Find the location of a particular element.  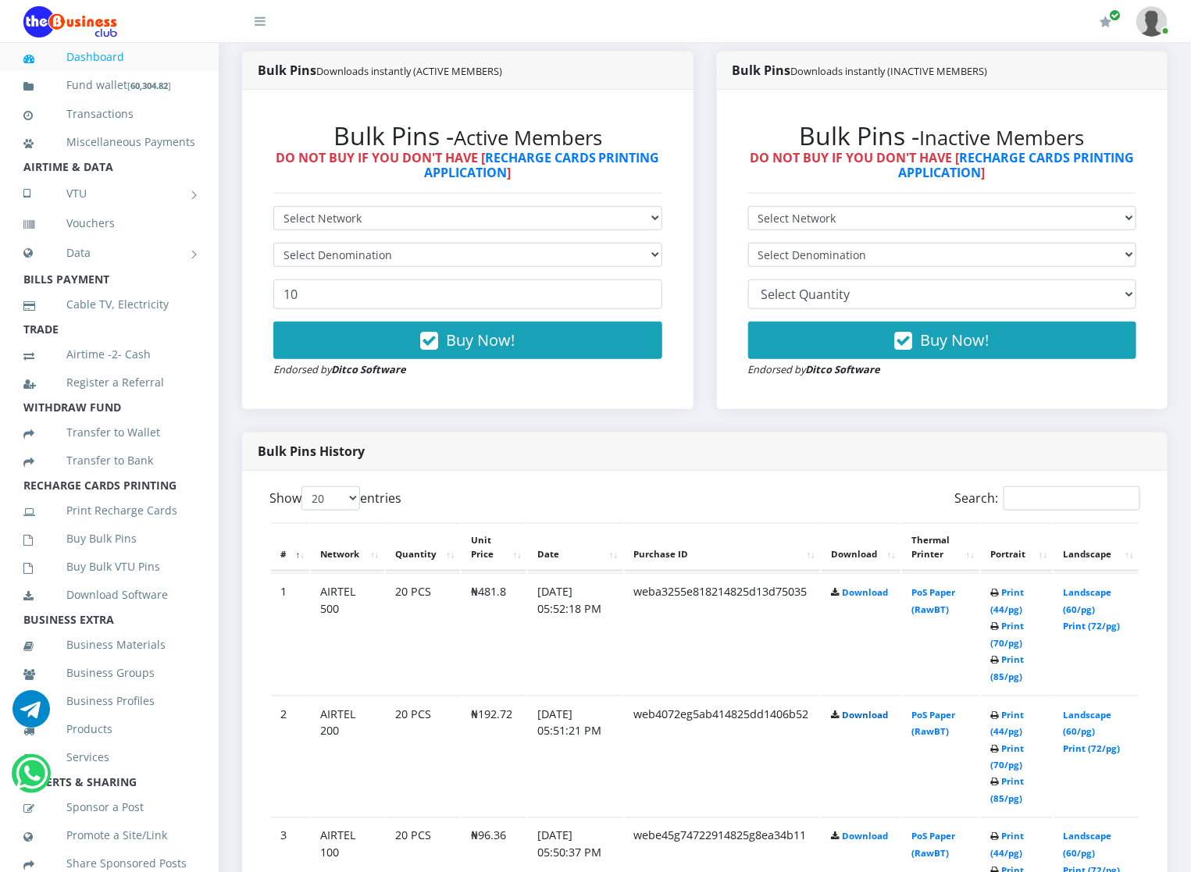

a: Business Groups is located at coordinates (109, 673).